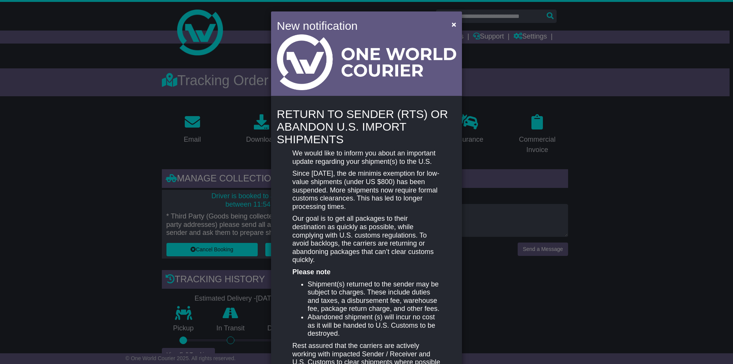  I want to click on li: Abandoned shipment (s) will incur no cost as it will be handed to U.S. Customs to be destroyed., so click(374, 325).